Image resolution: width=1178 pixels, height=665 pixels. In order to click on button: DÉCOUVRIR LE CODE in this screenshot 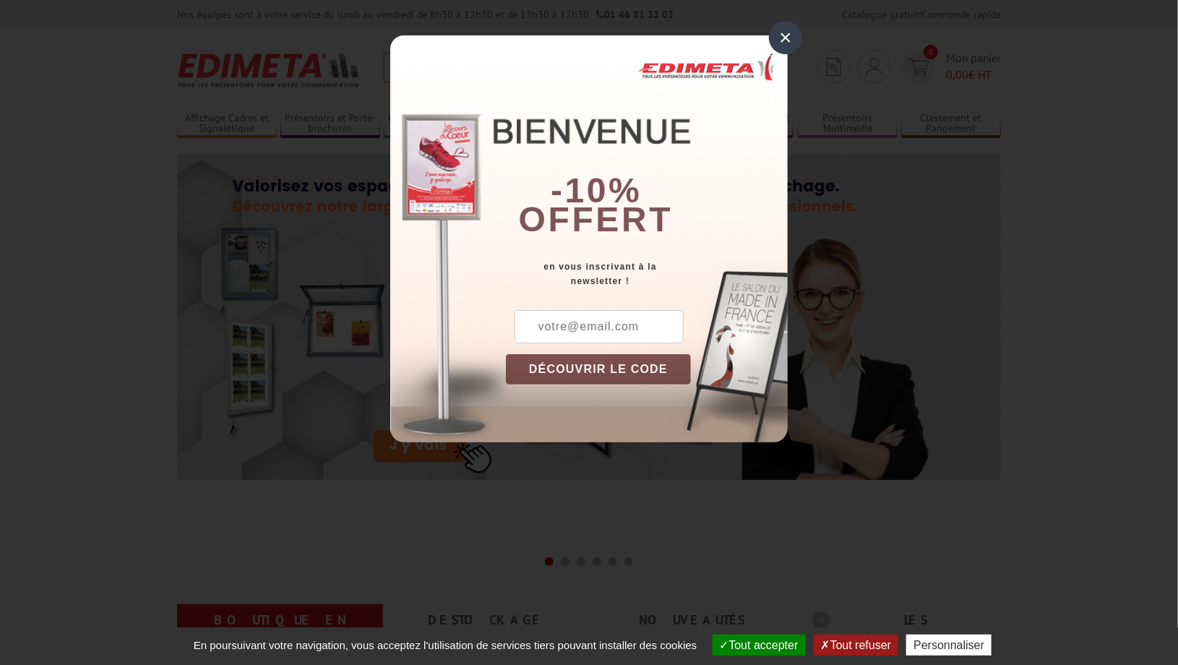, I will do `click(598, 369)`.